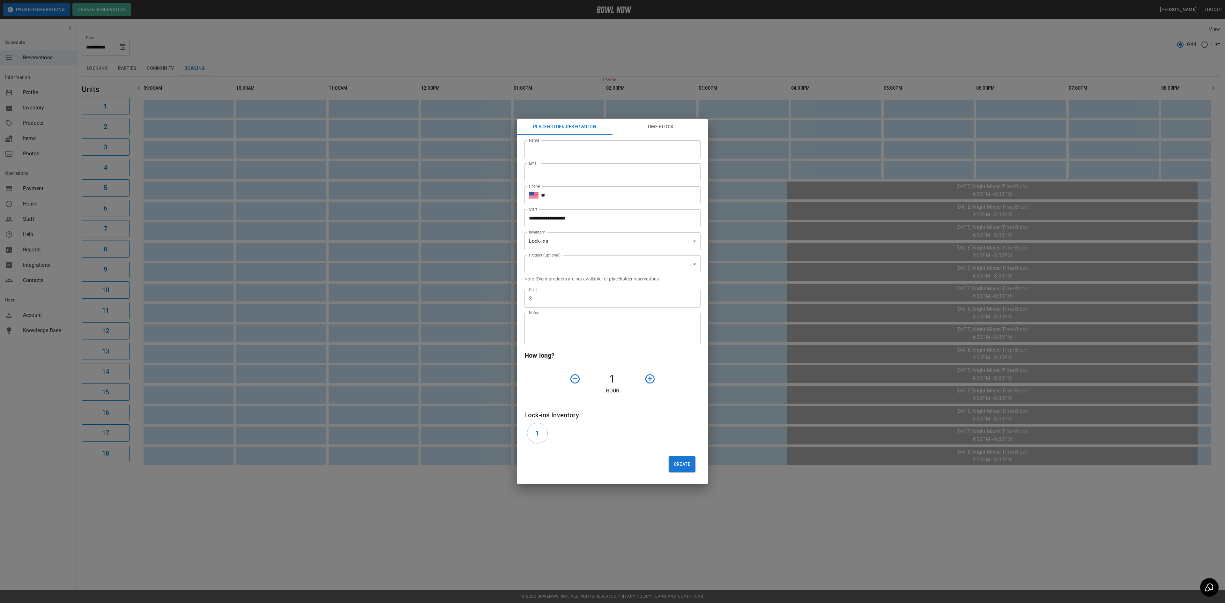 The image size is (1225, 603). Describe the element at coordinates (533, 195) in the screenshot. I see `button: Select country` at that location.